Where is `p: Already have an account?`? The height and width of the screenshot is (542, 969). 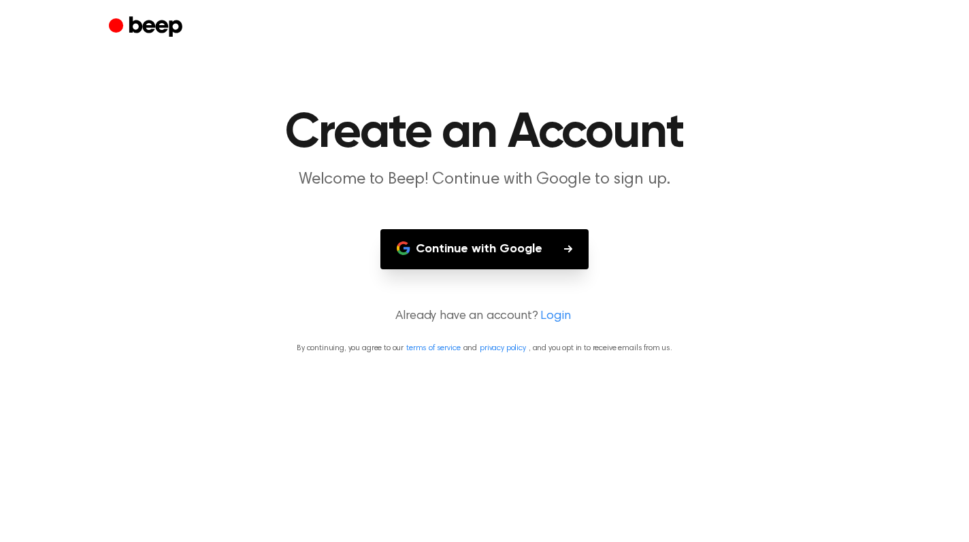 p: Already have an account? is located at coordinates (484, 316).